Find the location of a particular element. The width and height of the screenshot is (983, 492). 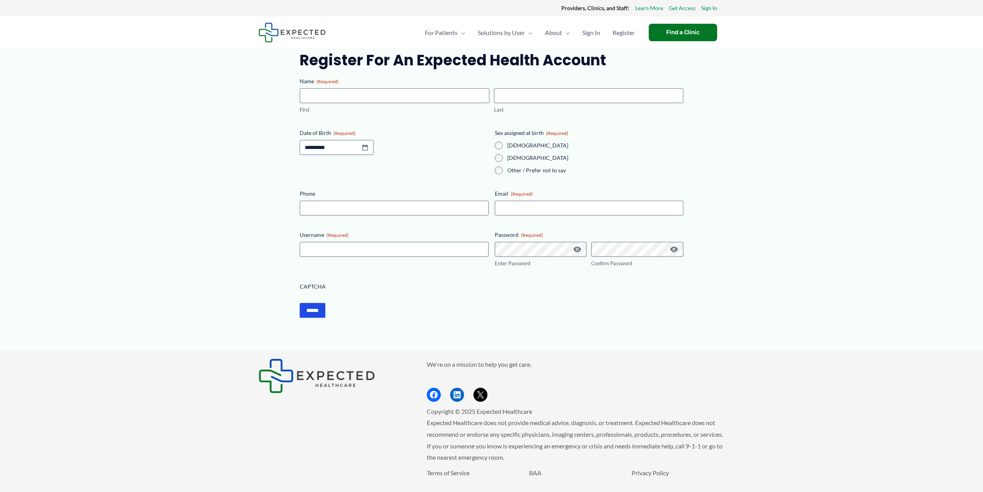

label: Other / Prefer not to say is located at coordinates (595, 170).